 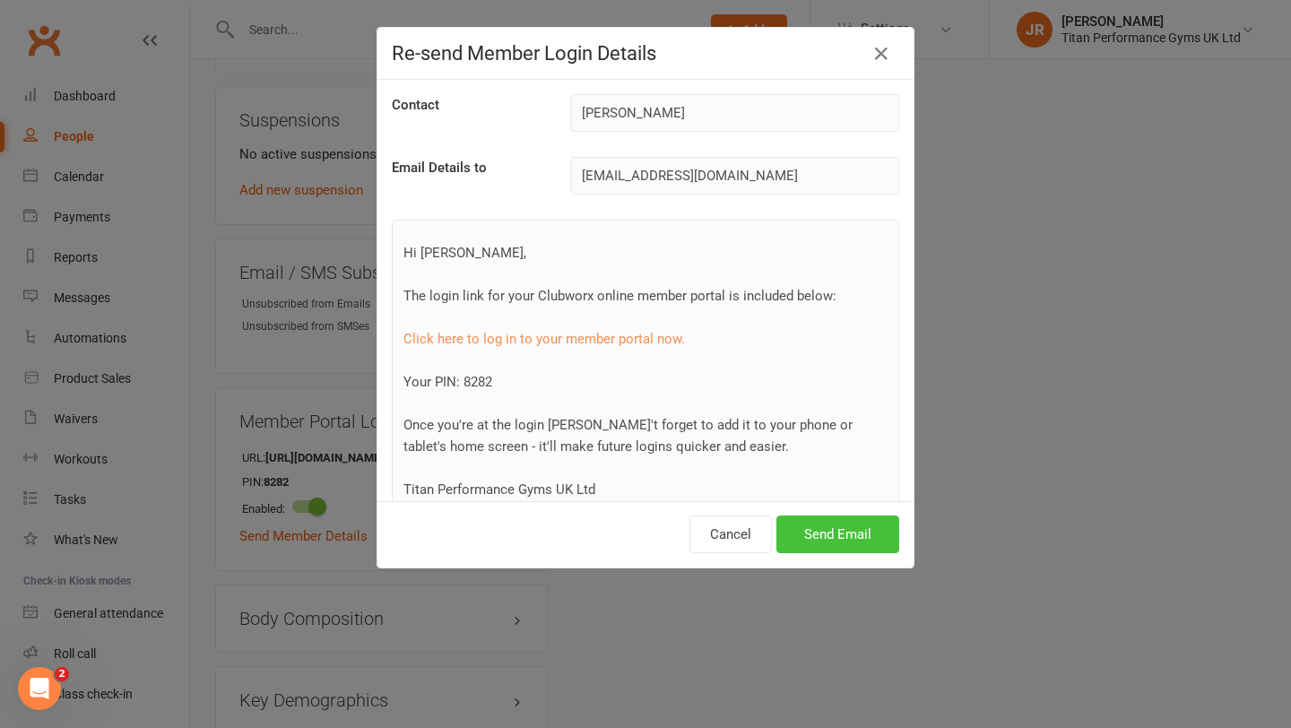 What do you see at coordinates (619, 296) in the screenshot?
I see `span: The login link for your Clubworx online member portal is included below:` at bounding box center [619, 296].